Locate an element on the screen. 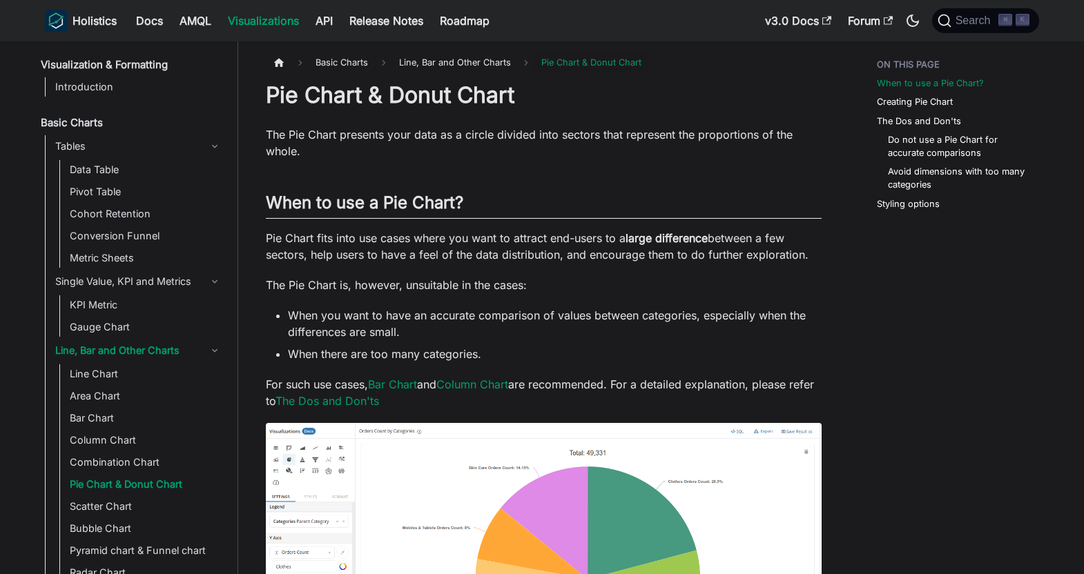  li: When there are too many categories. is located at coordinates (554, 354).